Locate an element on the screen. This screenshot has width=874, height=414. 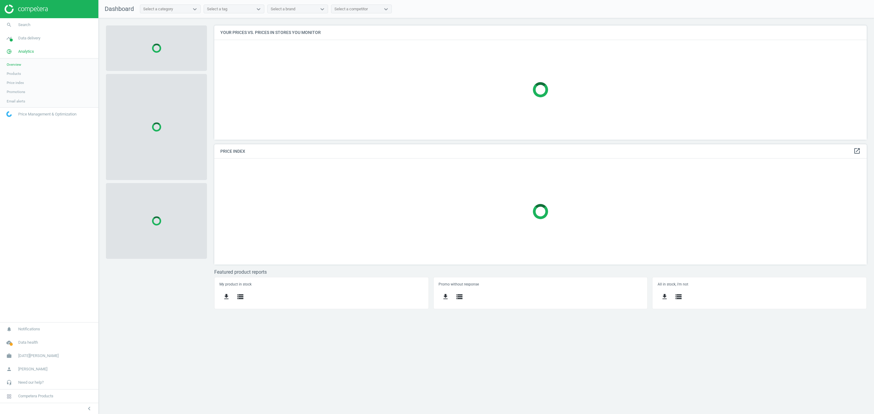
span: Competera Products is located at coordinates (36, 396).